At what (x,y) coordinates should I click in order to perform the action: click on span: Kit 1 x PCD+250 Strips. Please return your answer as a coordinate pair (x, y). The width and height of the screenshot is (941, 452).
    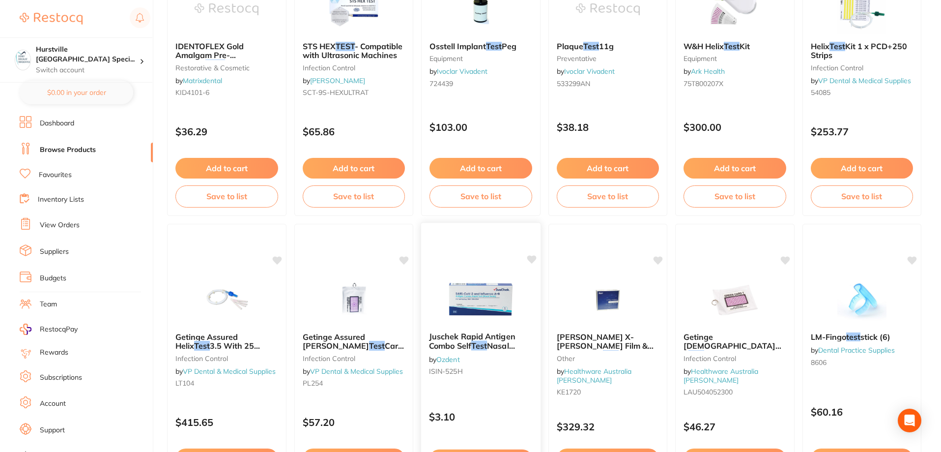
    Looking at the image, I should click on (859, 51).